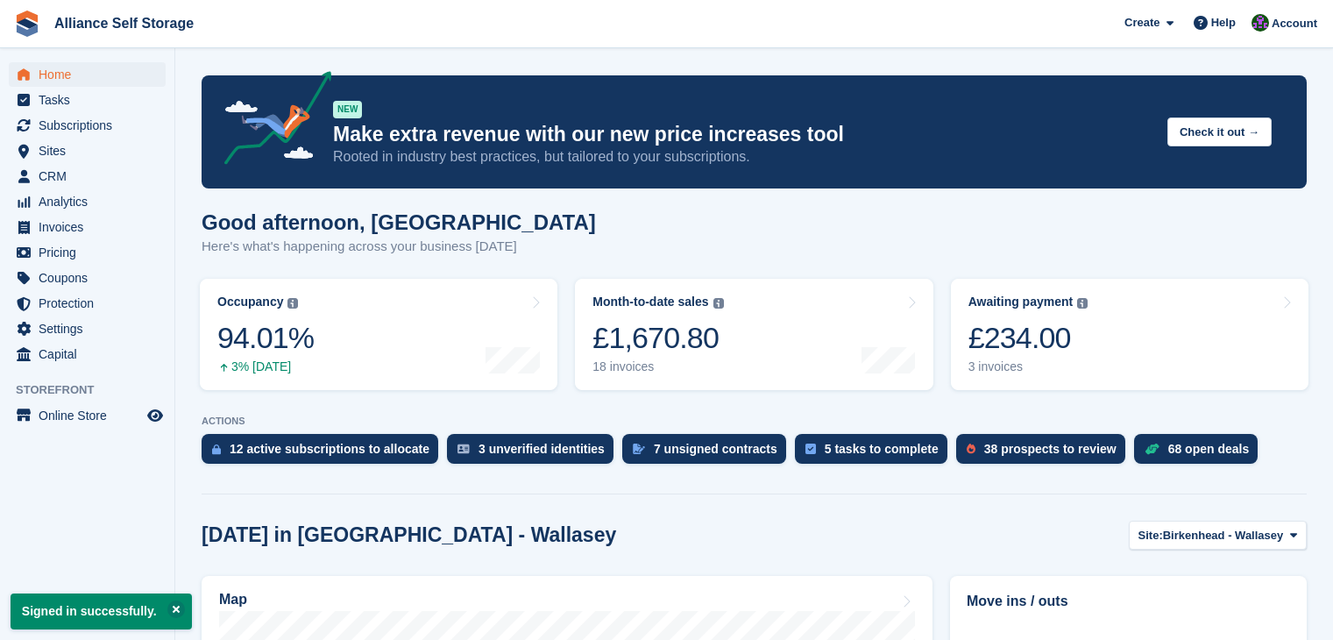  Describe the element at coordinates (708, 453) in the screenshot. I see `a: 7 unsigned contracts` at that location.